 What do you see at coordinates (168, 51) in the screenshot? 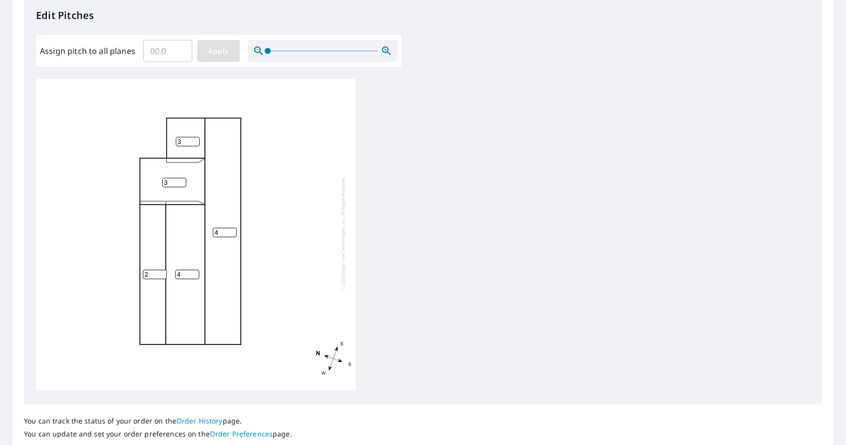
I see `input: 00.0` at bounding box center [168, 51].